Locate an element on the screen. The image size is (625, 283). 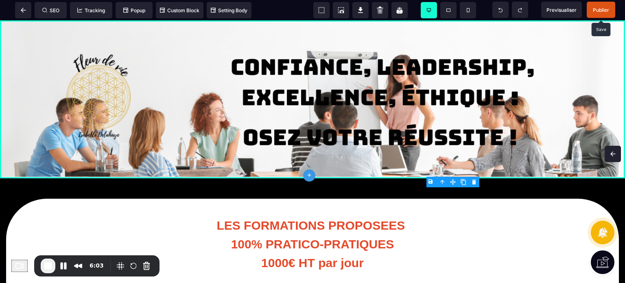
span: Setting Body is located at coordinates (229, 10).